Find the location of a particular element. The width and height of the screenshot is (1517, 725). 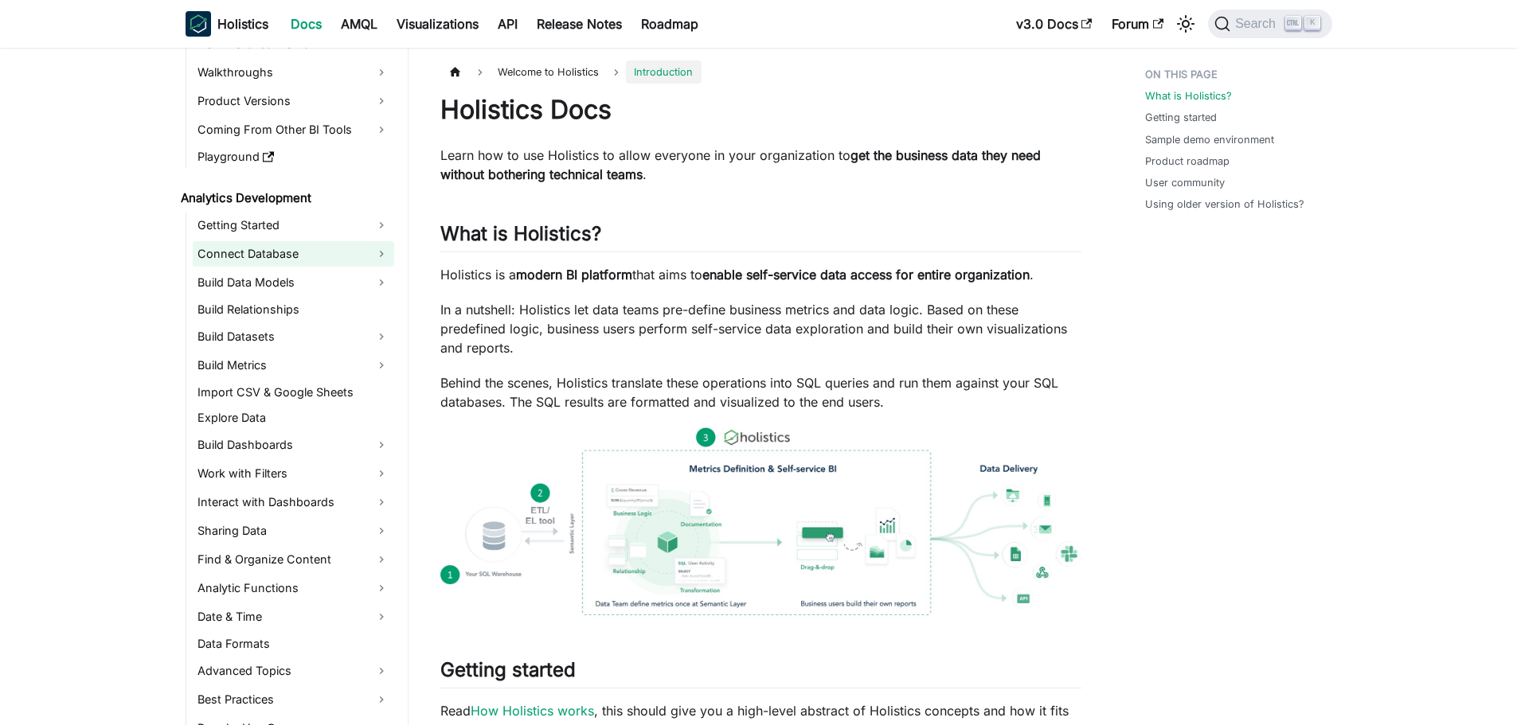

a: HolisticsHolistics is located at coordinates (227, 24).